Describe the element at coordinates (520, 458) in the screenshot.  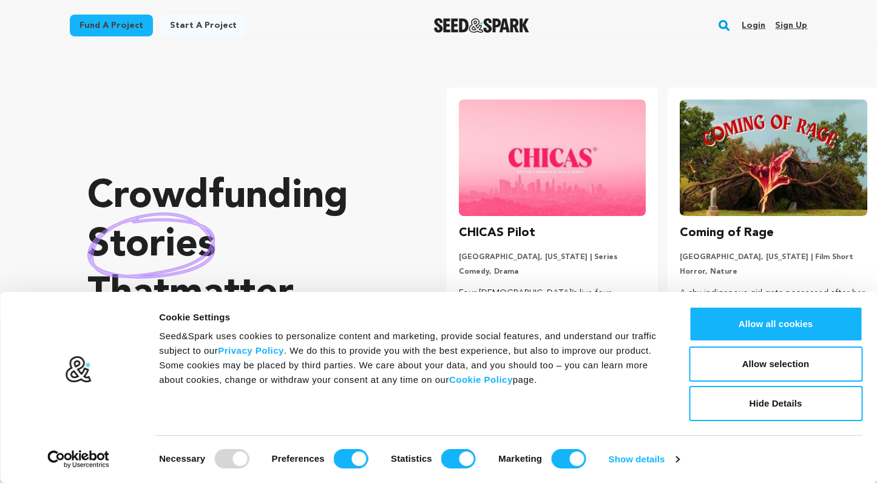
I see `strong: Marketing` at that location.